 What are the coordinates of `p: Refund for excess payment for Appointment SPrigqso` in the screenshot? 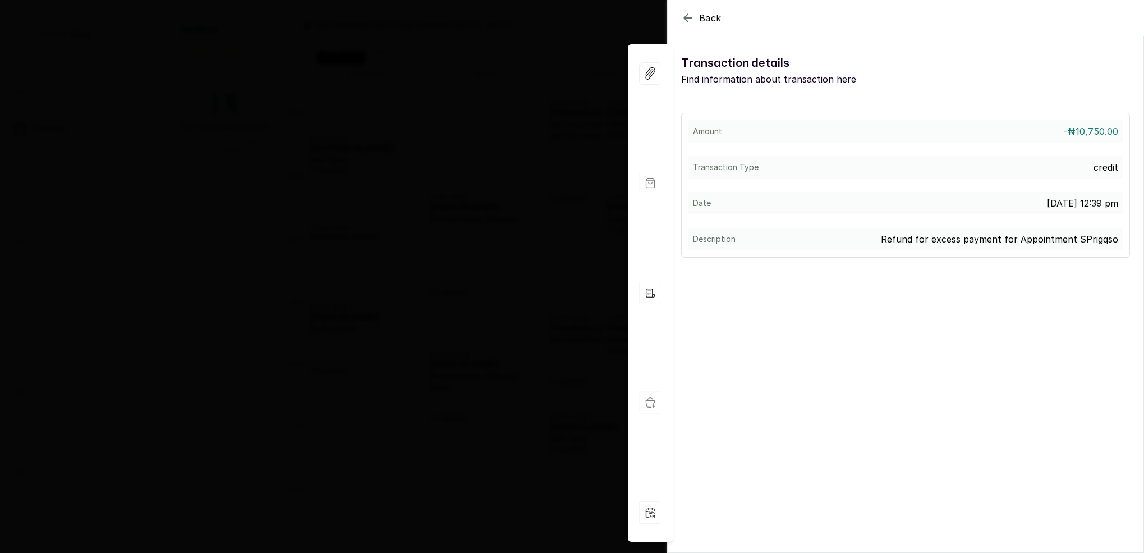 It's located at (999, 239).